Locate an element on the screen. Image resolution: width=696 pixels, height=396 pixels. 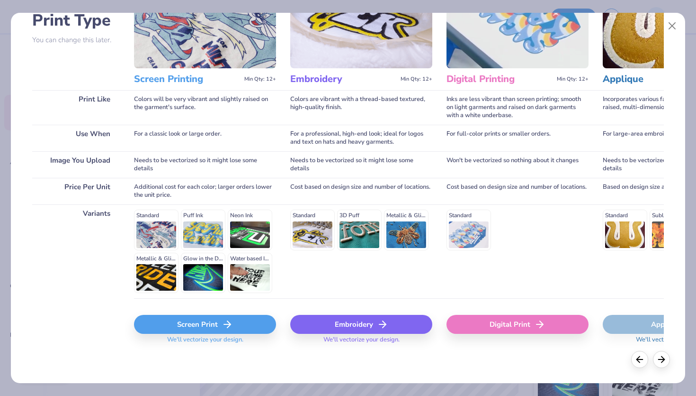
div: Print Like is located at coordinates (76, 107).